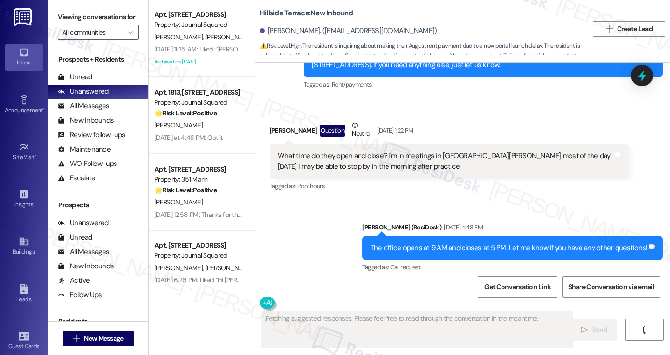 The height and width of the screenshot is (355, 670). What do you see at coordinates (98, 339) in the screenshot?
I see `button: New Message` at bounding box center [98, 339].